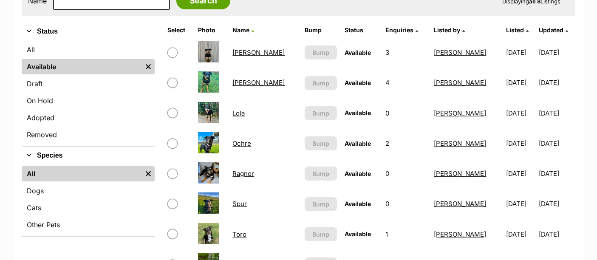 The width and height of the screenshot is (597, 260). What do you see at coordinates (88, 156) in the screenshot?
I see `button: Species` at bounding box center [88, 156].